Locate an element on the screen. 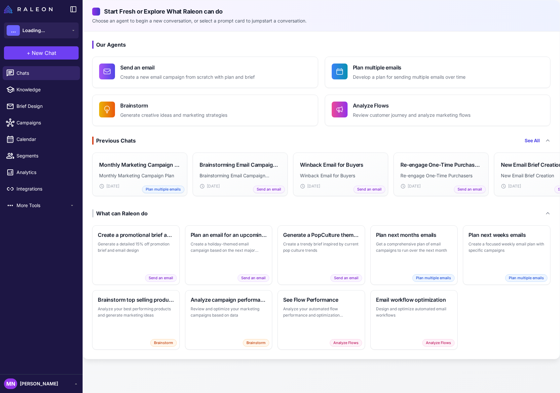 The image size is (560, 393). p: Get a comprehensive plan of email campaigns to run over the next month is located at coordinates (414, 247).